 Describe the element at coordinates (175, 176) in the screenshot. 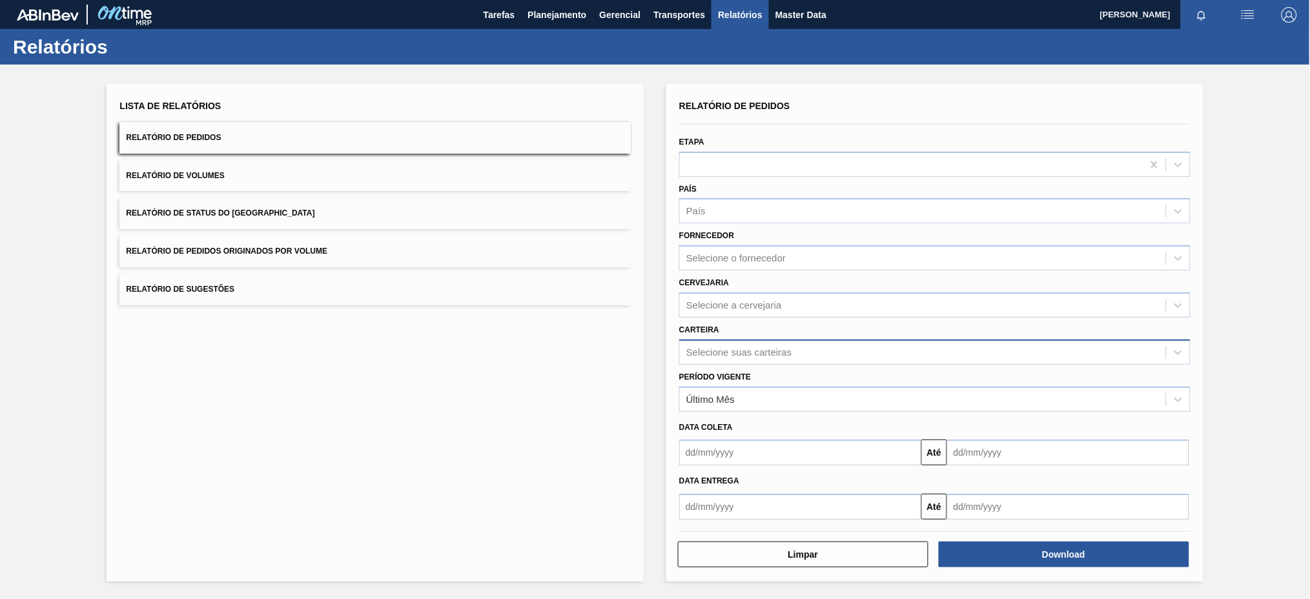

I see `span: Relatório de Volumes` at that location.